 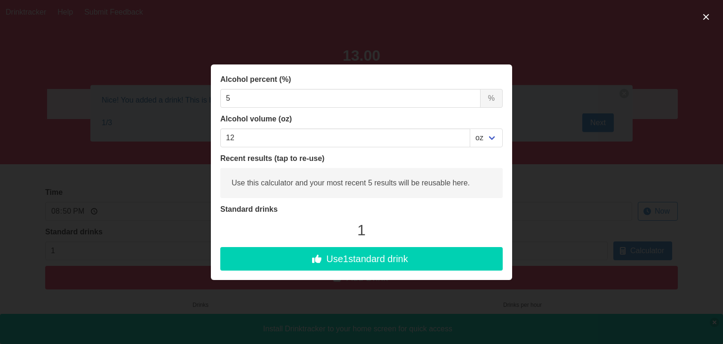 What do you see at coordinates (362, 80) in the screenshot?
I see `label: Alcohol percent (%)` at bounding box center [362, 80].